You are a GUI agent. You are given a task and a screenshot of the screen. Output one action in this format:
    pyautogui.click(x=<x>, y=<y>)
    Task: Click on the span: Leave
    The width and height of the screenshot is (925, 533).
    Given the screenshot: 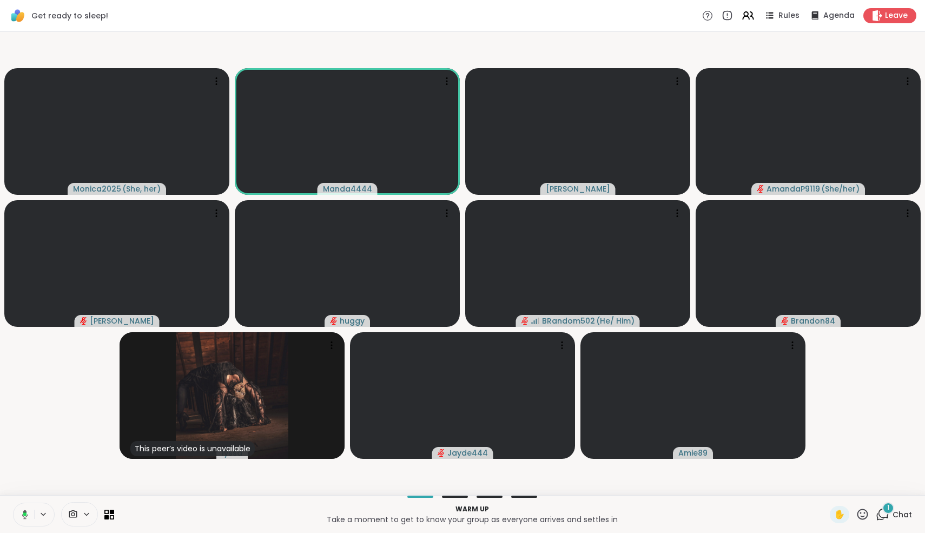 What is the action you would take?
    pyautogui.click(x=896, y=16)
    